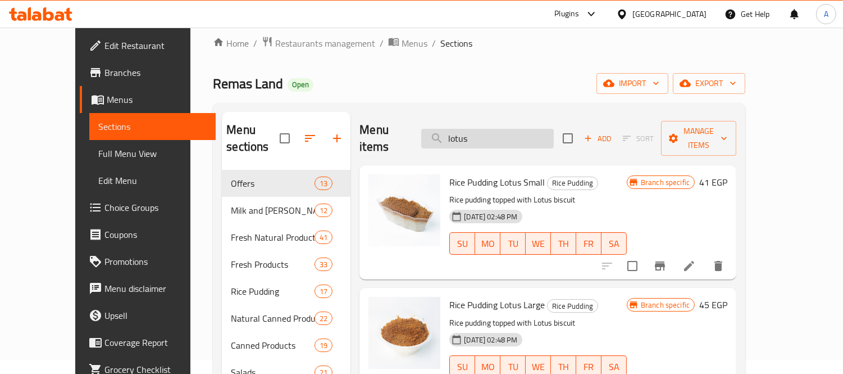  I want to click on a: Menus, so click(408, 43).